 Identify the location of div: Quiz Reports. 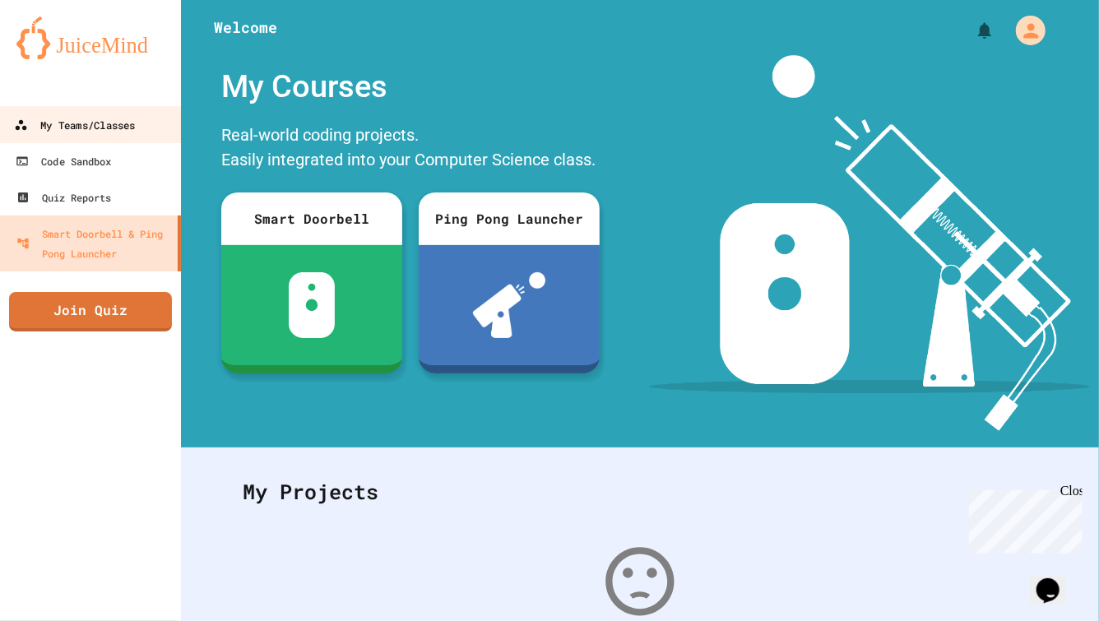
(63, 197).